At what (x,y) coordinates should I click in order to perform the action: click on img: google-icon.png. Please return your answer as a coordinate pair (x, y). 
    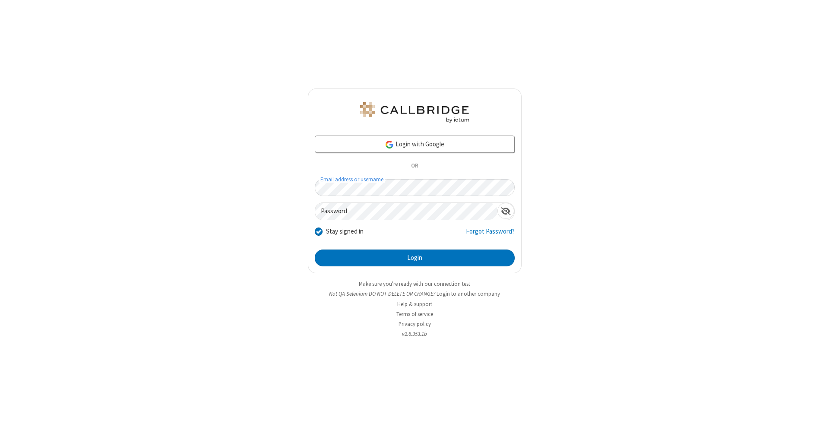
    Looking at the image, I should click on (389, 145).